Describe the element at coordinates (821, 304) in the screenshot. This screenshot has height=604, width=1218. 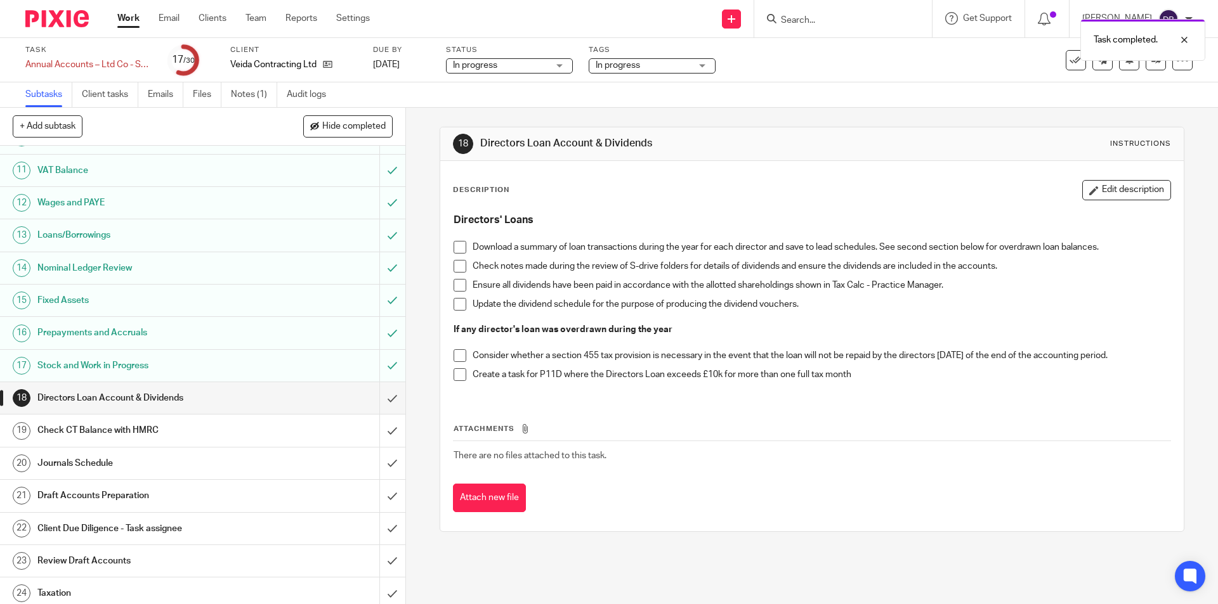
I see `p: Update the dividend schedule for the purpose of producing the dividend vouchers.` at that location.